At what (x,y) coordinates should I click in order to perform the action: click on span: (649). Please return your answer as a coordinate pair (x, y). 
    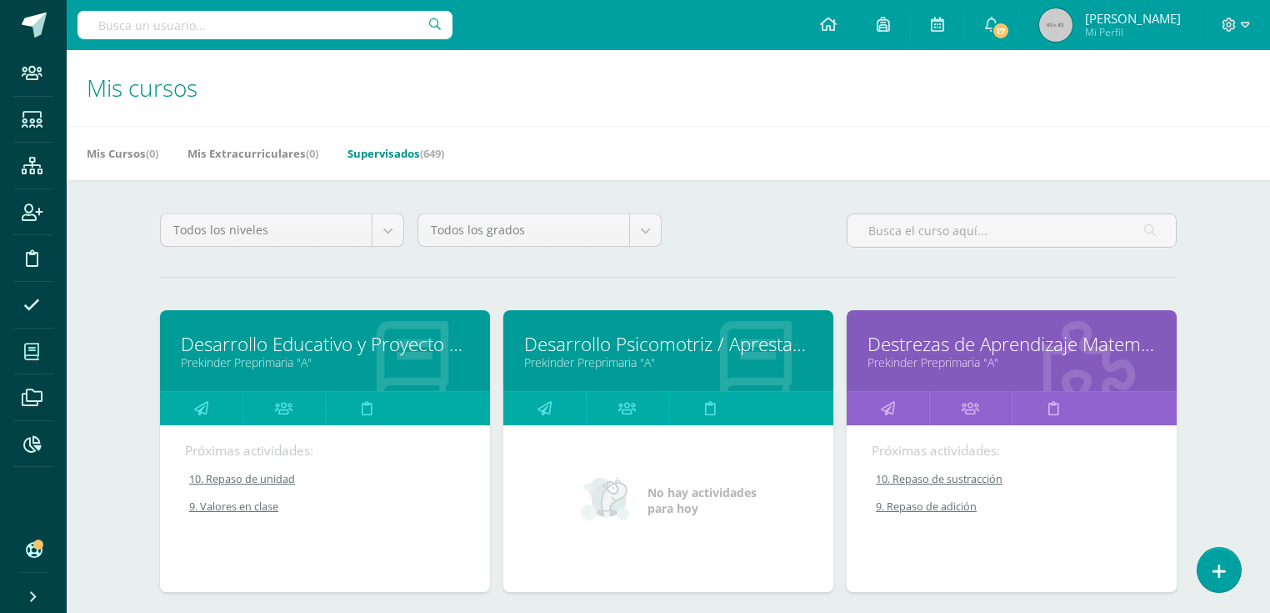
    Looking at the image, I should click on (432, 153).